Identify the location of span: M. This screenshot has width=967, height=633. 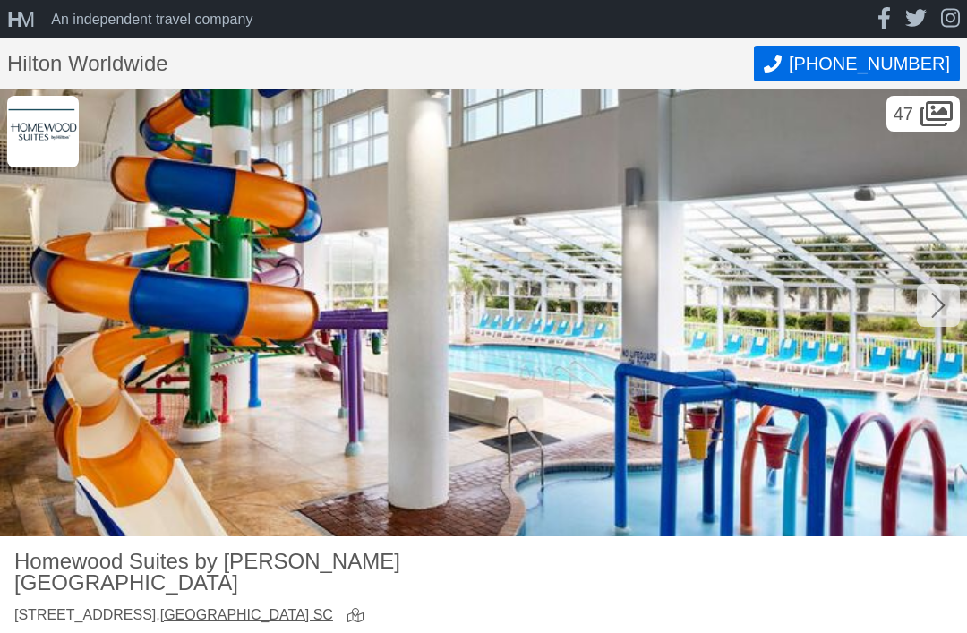
(23, 19).